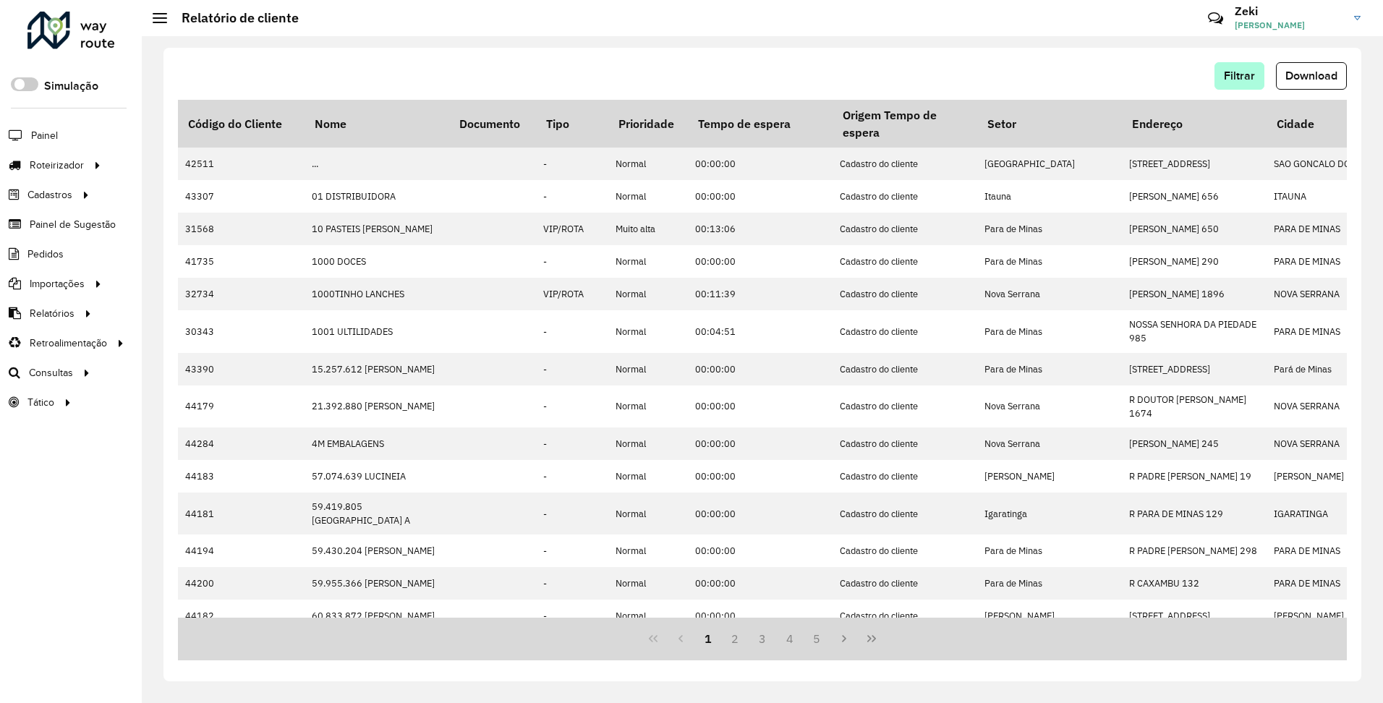 The height and width of the screenshot is (703, 1383). I want to click on td: 01 DISTRIBUIDORA, so click(377, 196).